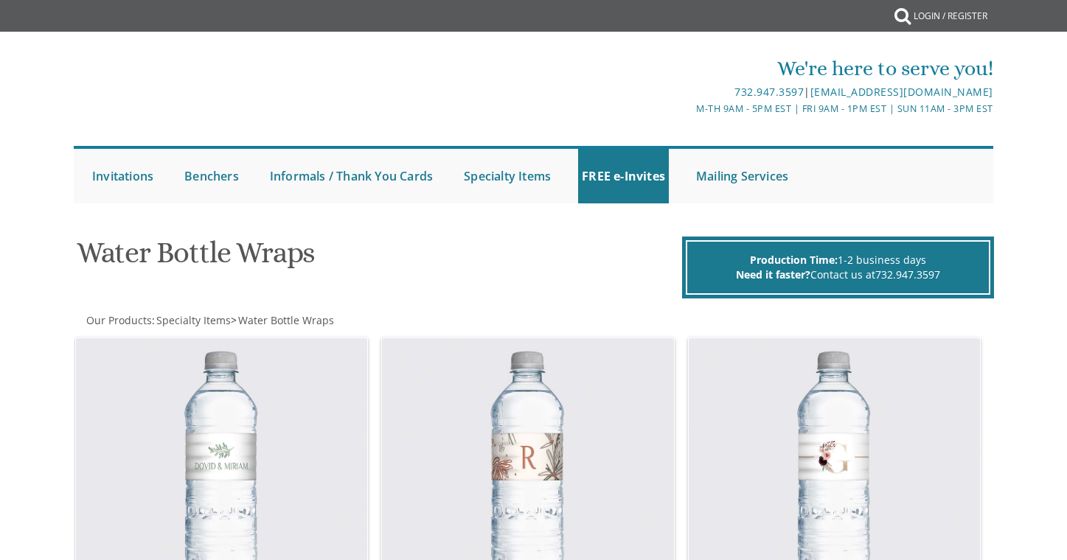 The width and height of the screenshot is (1067, 560). Describe the element at coordinates (773, 274) in the screenshot. I see `span: Need it faster?` at that location.